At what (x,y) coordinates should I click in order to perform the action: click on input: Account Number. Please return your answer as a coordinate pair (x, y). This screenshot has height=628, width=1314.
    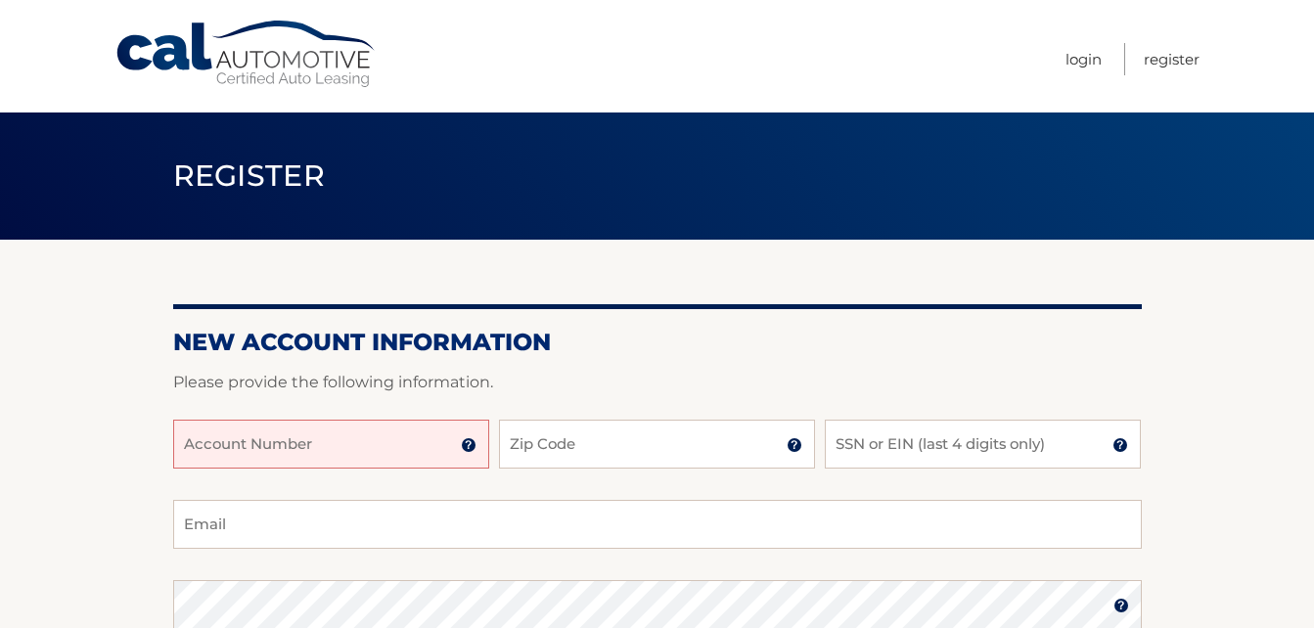
    Looking at the image, I should click on (331, 444).